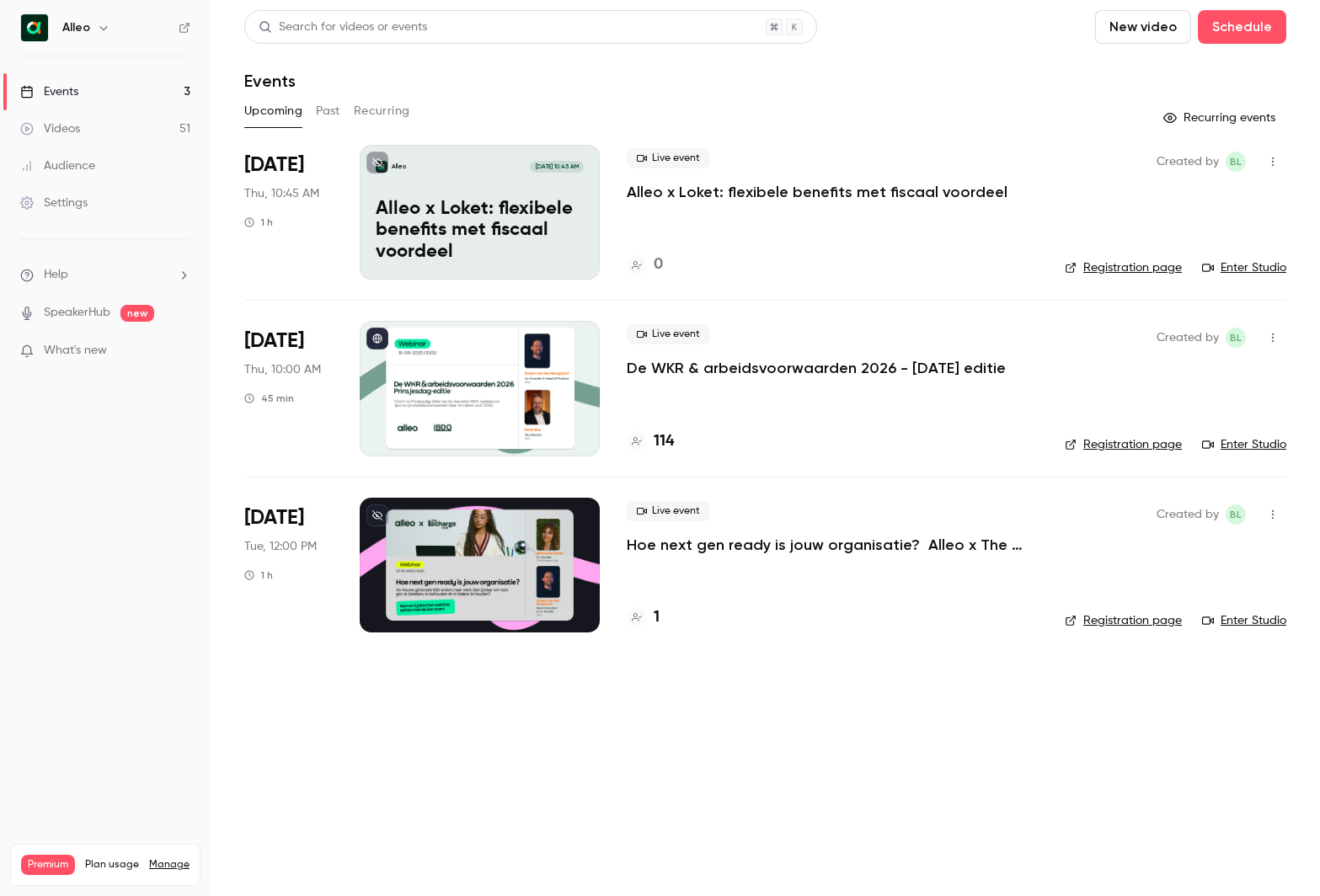 The height and width of the screenshot is (896, 1320). What do you see at coordinates (75, 27) in the screenshot?
I see `h6: Alleo` at bounding box center [75, 27].